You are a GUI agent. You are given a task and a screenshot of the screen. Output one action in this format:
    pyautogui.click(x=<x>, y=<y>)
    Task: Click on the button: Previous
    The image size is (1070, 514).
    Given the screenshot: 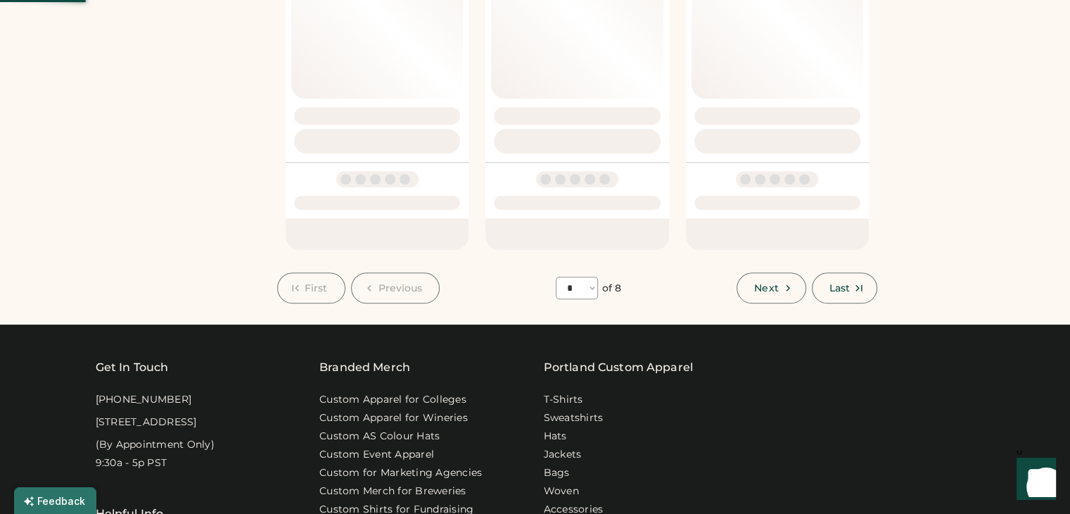 What is the action you would take?
    pyautogui.click(x=396, y=288)
    